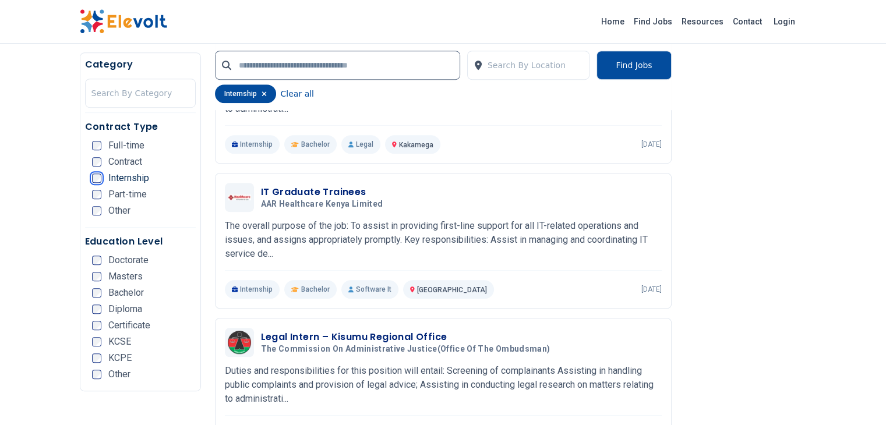  I want to click on input: Internship, so click(97, 178).